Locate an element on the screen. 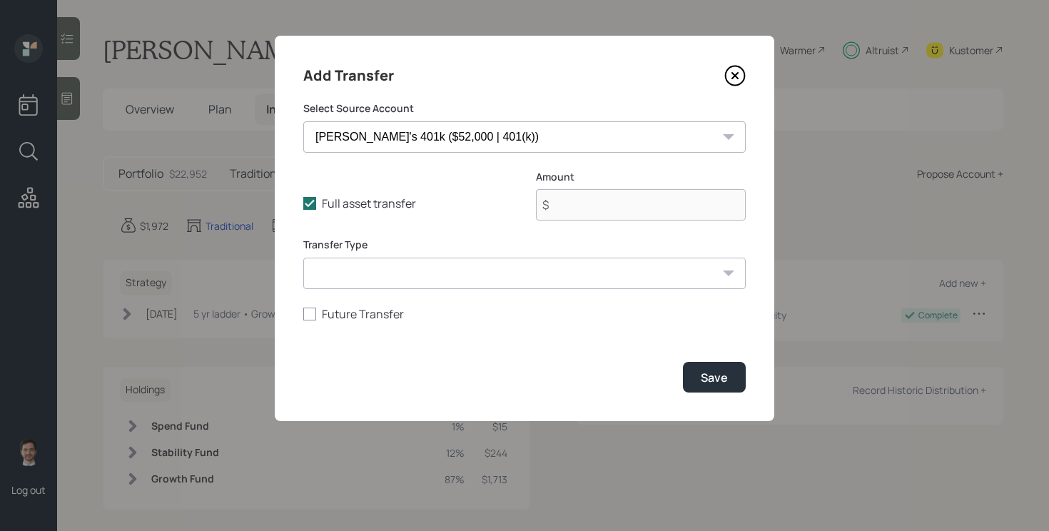  label: Transfer Type is located at coordinates (524, 245).